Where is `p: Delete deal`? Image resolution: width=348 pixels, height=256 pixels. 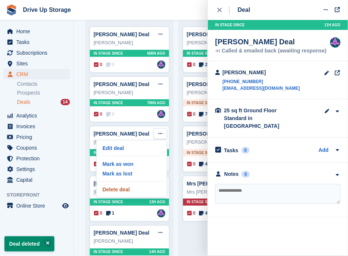 p: Delete deal is located at coordinates (132, 190).